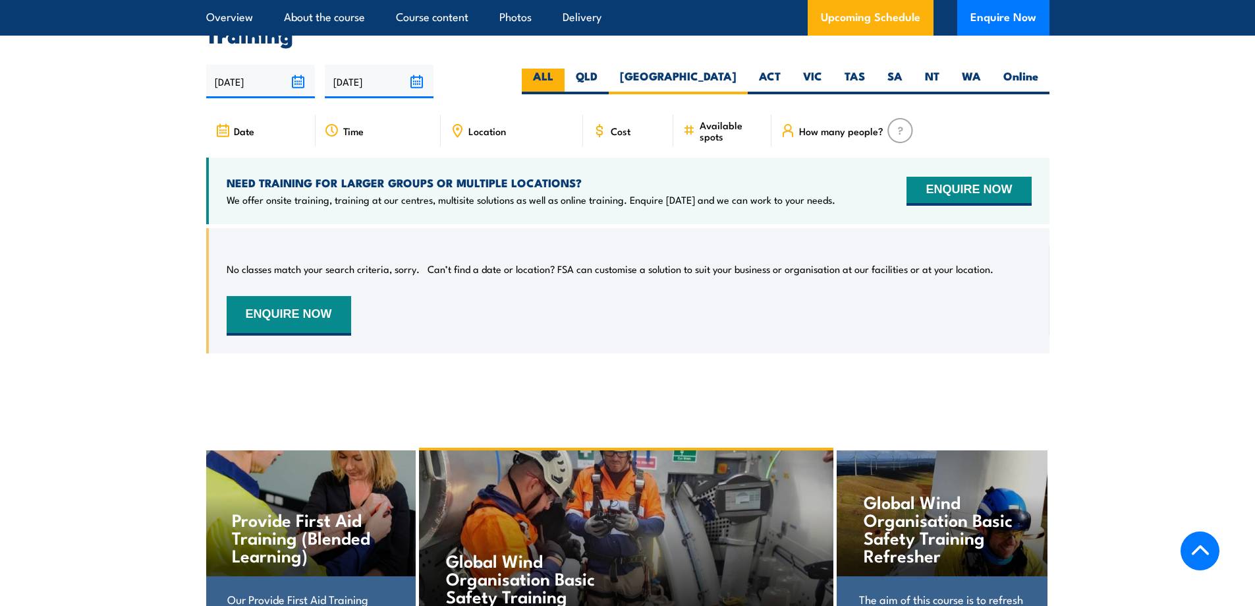  I want to click on label: QLD, so click(587, 81).